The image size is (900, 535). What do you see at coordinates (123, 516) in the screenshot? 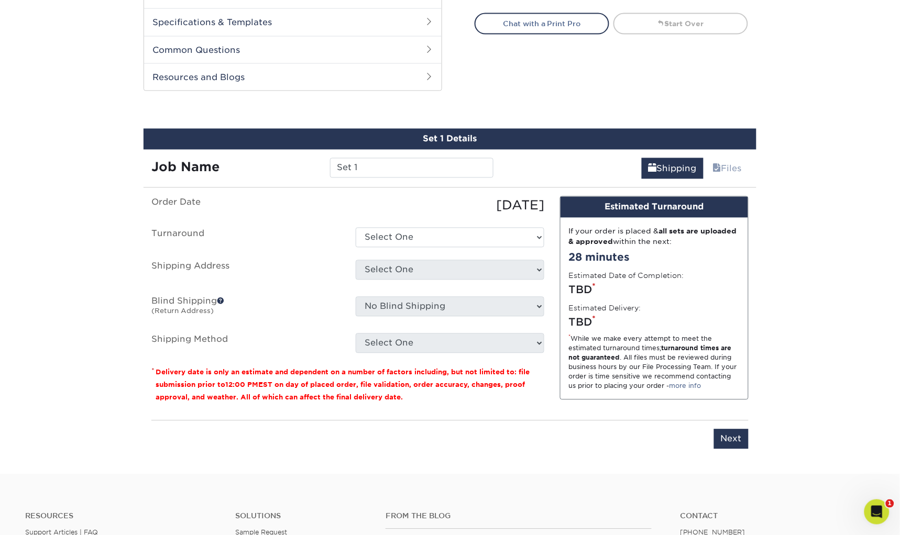
I see `h4: Resources` at bounding box center [123, 516].